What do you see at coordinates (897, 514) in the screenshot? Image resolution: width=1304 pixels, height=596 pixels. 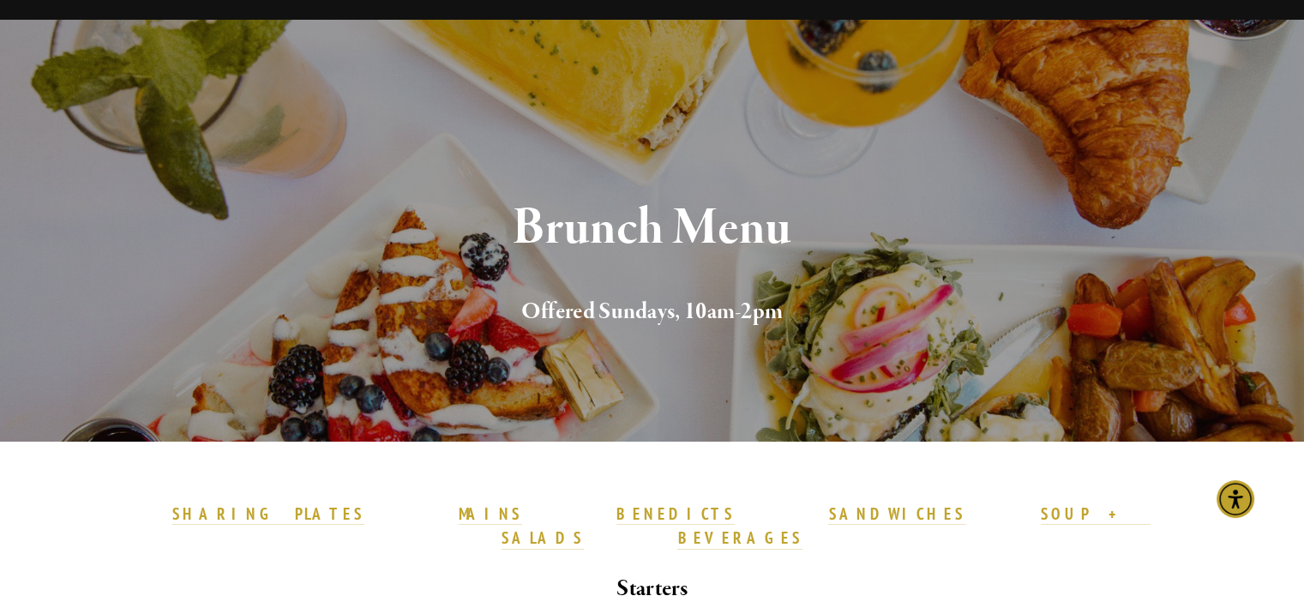 I see `strong: SANDWICHES` at bounding box center [897, 514].